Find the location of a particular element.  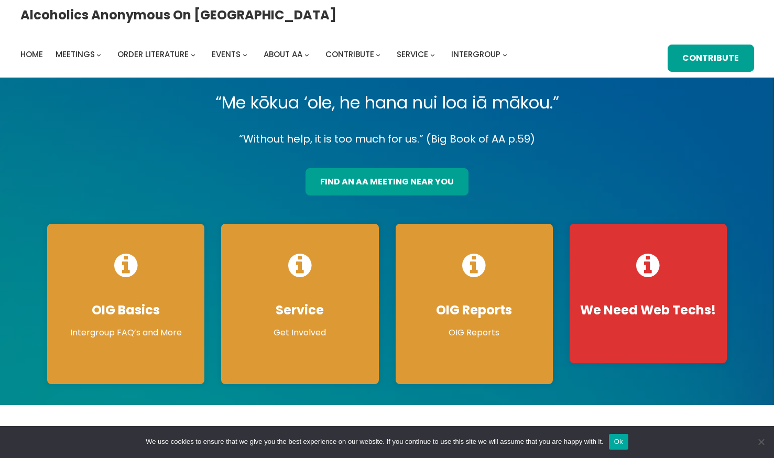

p: “Without help, it is too much for us.” (Big Book of AA p.59) is located at coordinates (387, 139).